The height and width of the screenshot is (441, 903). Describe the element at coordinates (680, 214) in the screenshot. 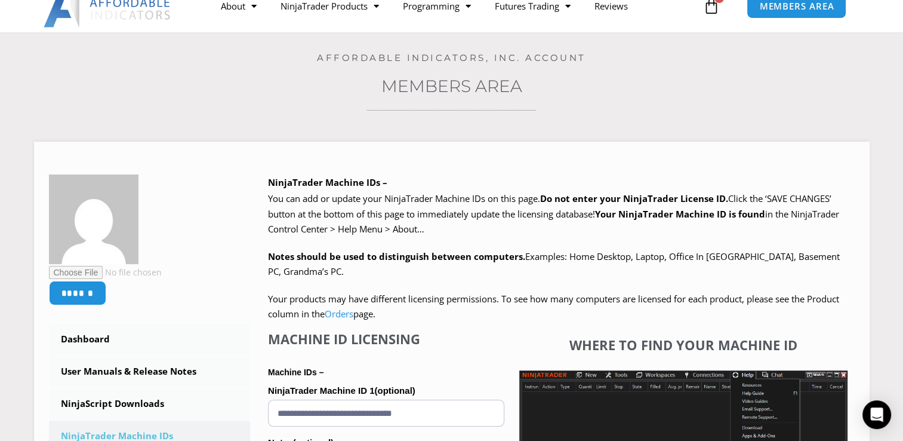

I see `strong: Your NinjaTrader Machine ID is found` at that location.